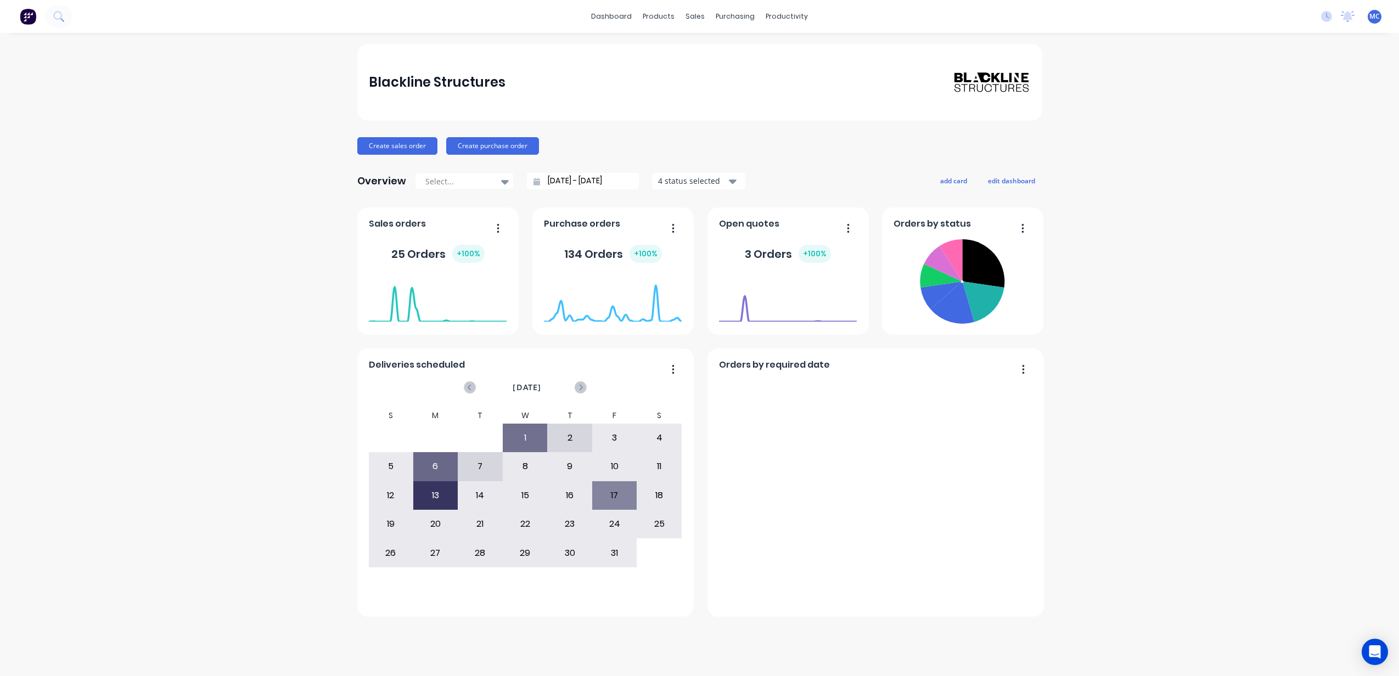  Describe the element at coordinates (1374, 652) in the screenshot. I see `div: Open Intercom Messenger` at that location.